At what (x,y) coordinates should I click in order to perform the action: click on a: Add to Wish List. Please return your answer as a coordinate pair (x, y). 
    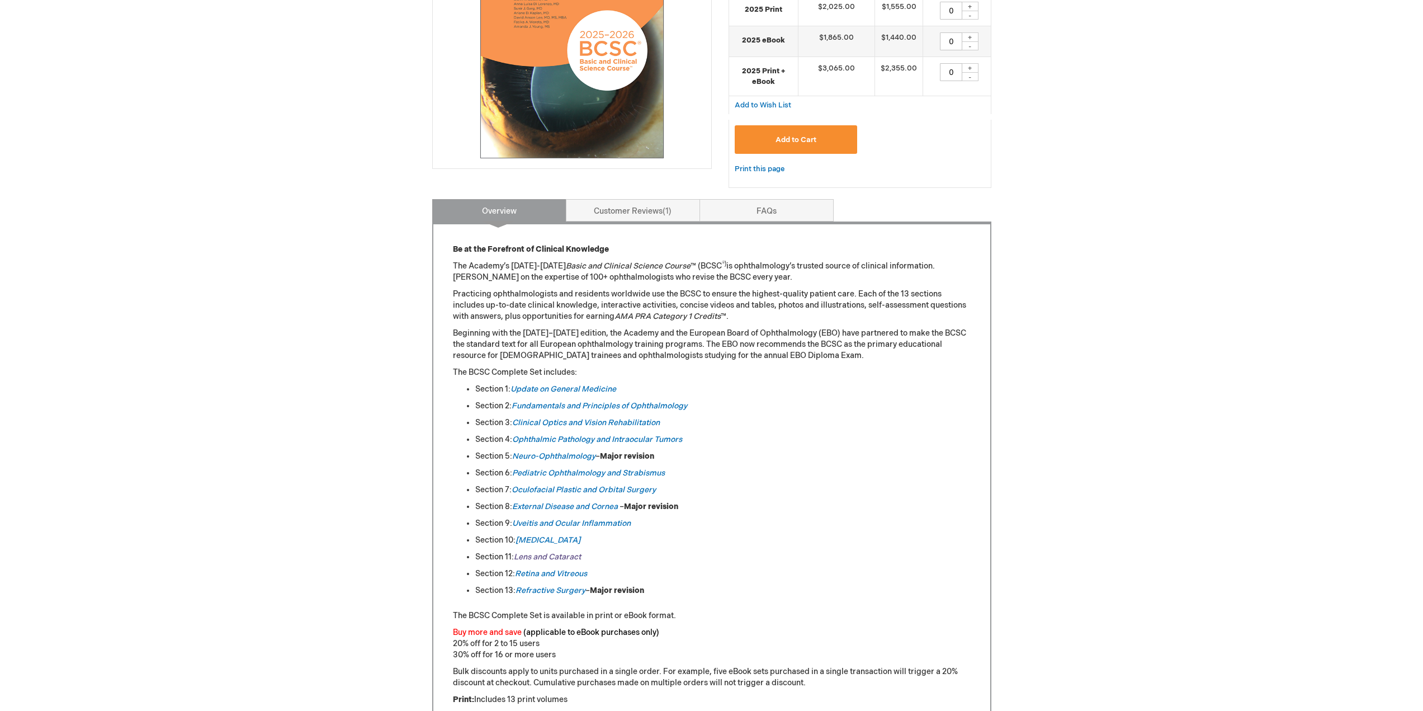
    Looking at the image, I should click on (763, 105).